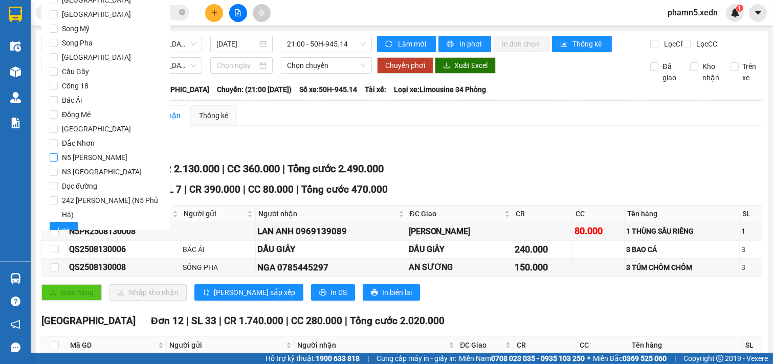  Describe the element at coordinates (440, 90) in the screenshot. I see `span: Loại xe: Limousine 34 Phòng` at that location.